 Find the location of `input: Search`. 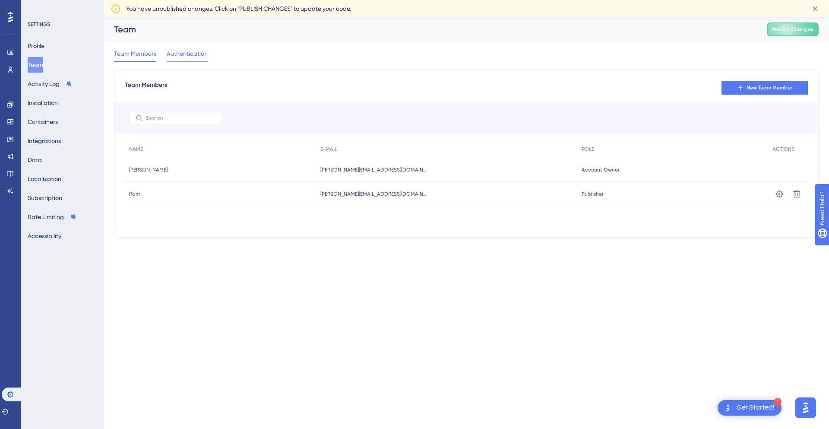

input: Search is located at coordinates (181, 118).